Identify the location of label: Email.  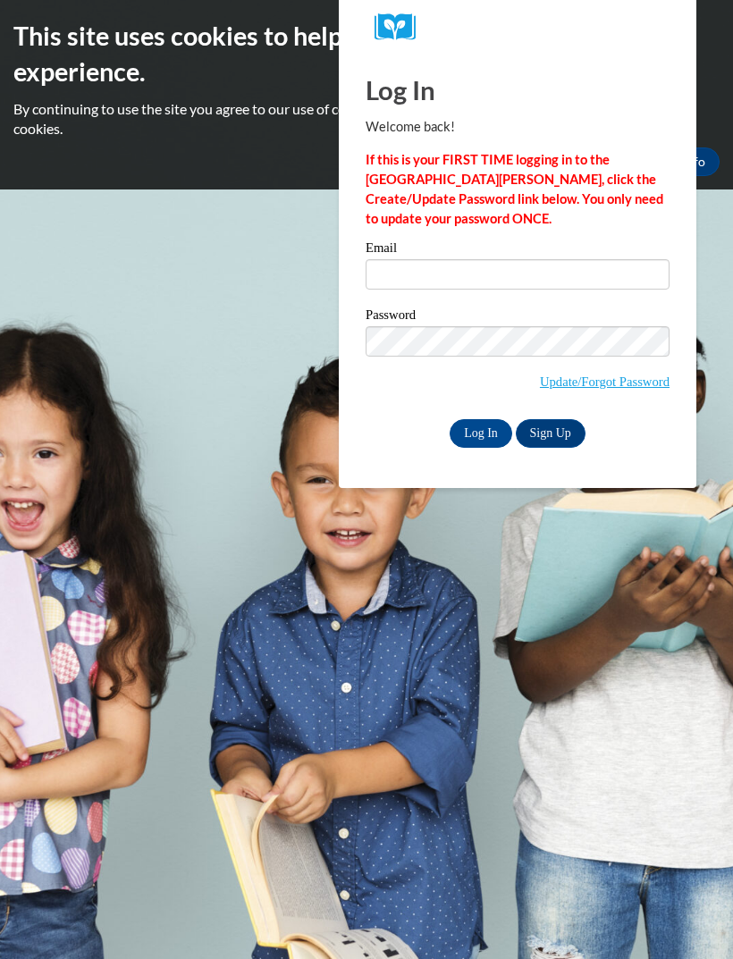
(517, 250).